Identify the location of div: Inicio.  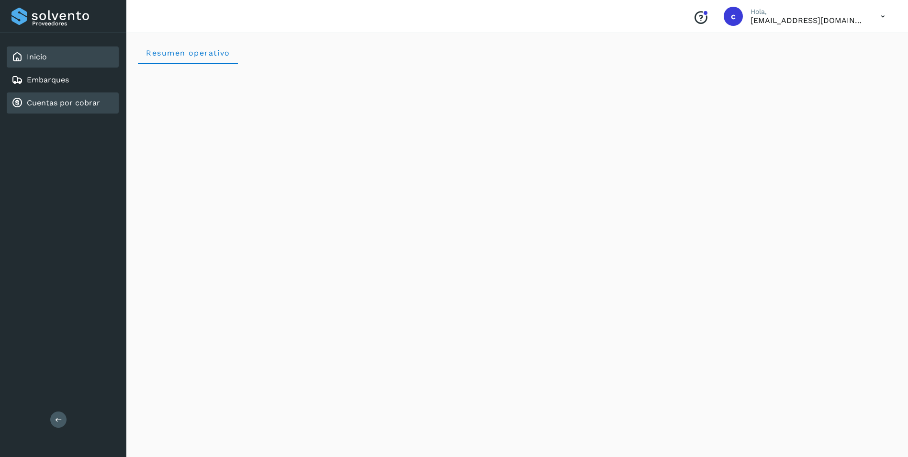
(63, 57).